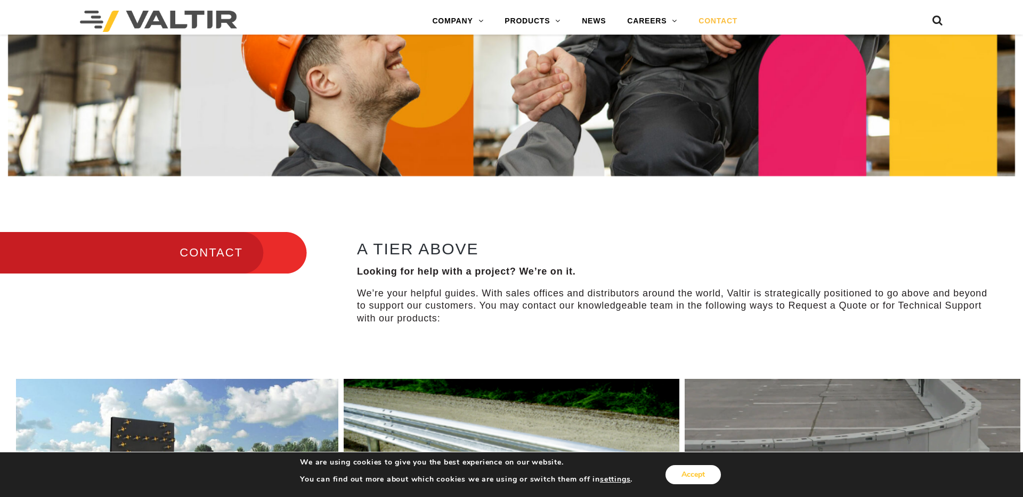  I want to click on p: You can find out more about which cookies we are using or switch them off in ., so click(466, 480).